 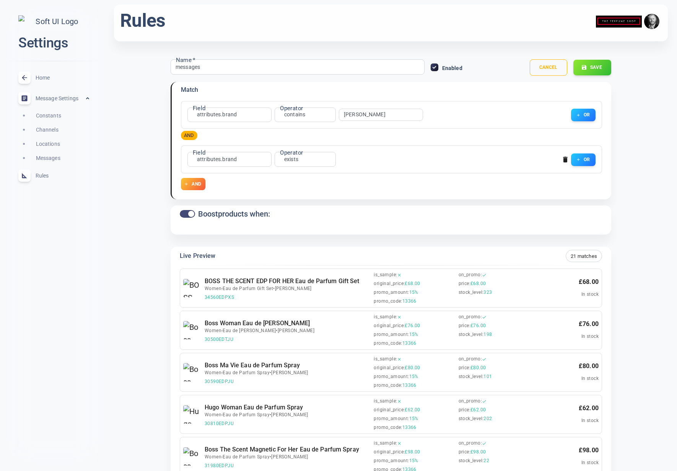 What do you see at coordinates (192, 372) in the screenshot?
I see `img: Boss Ma Vie Eau de Parfum Spray` at bounding box center [192, 372].